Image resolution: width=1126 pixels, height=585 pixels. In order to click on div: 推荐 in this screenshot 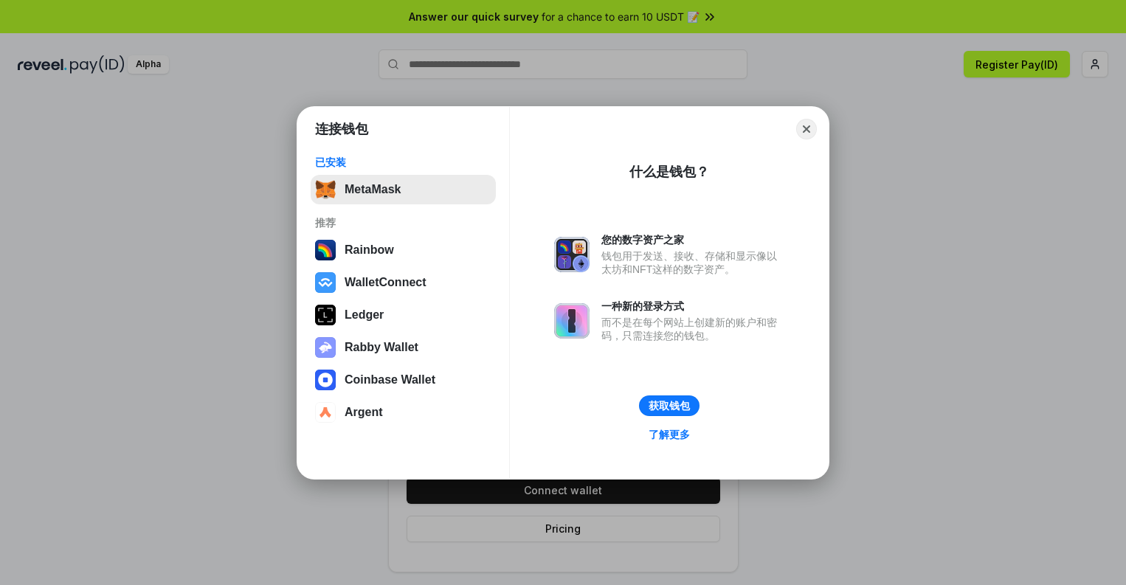, I will do `click(403, 223)`.